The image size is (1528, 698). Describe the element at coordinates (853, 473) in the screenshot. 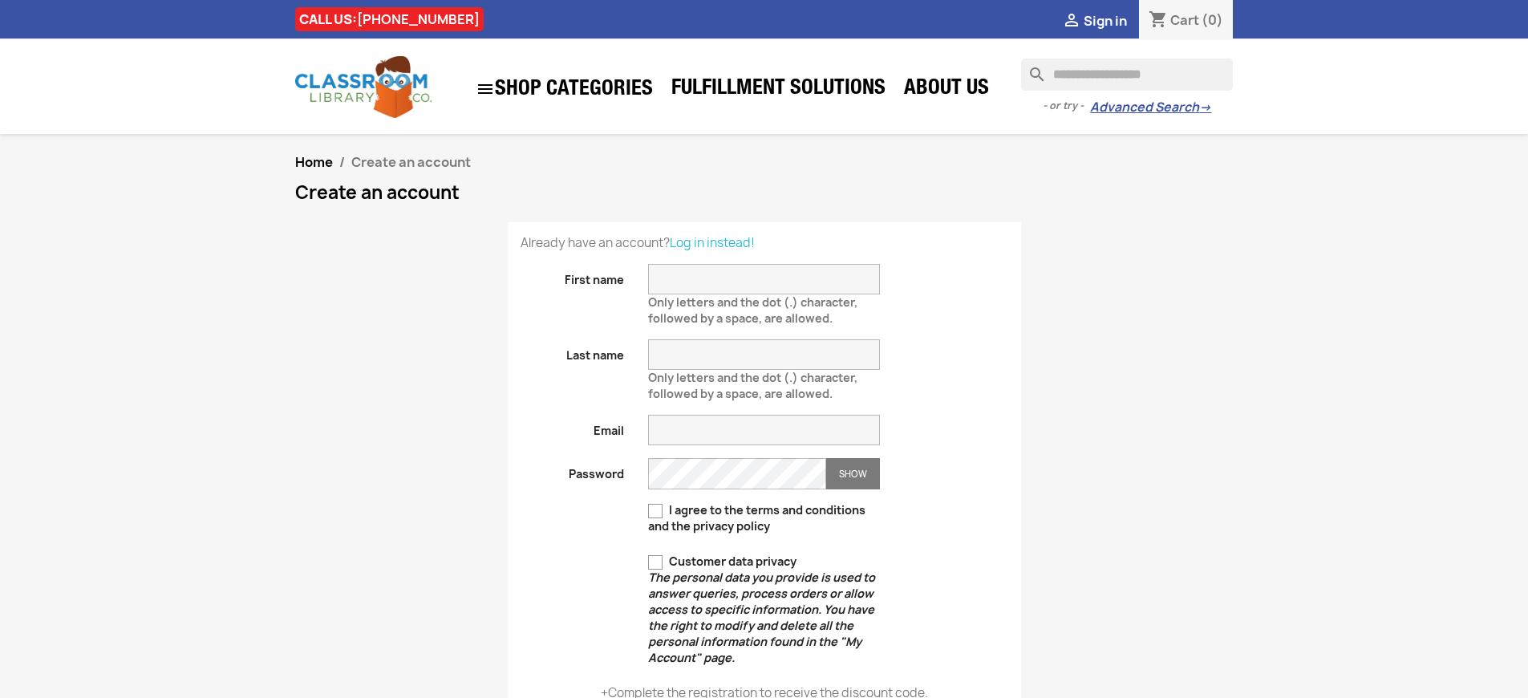

I see `button: Show` at that location.